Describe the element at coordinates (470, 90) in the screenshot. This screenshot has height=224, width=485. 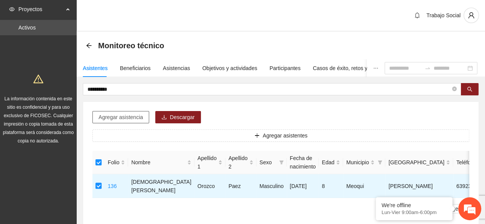
I see `span: search` at that location.